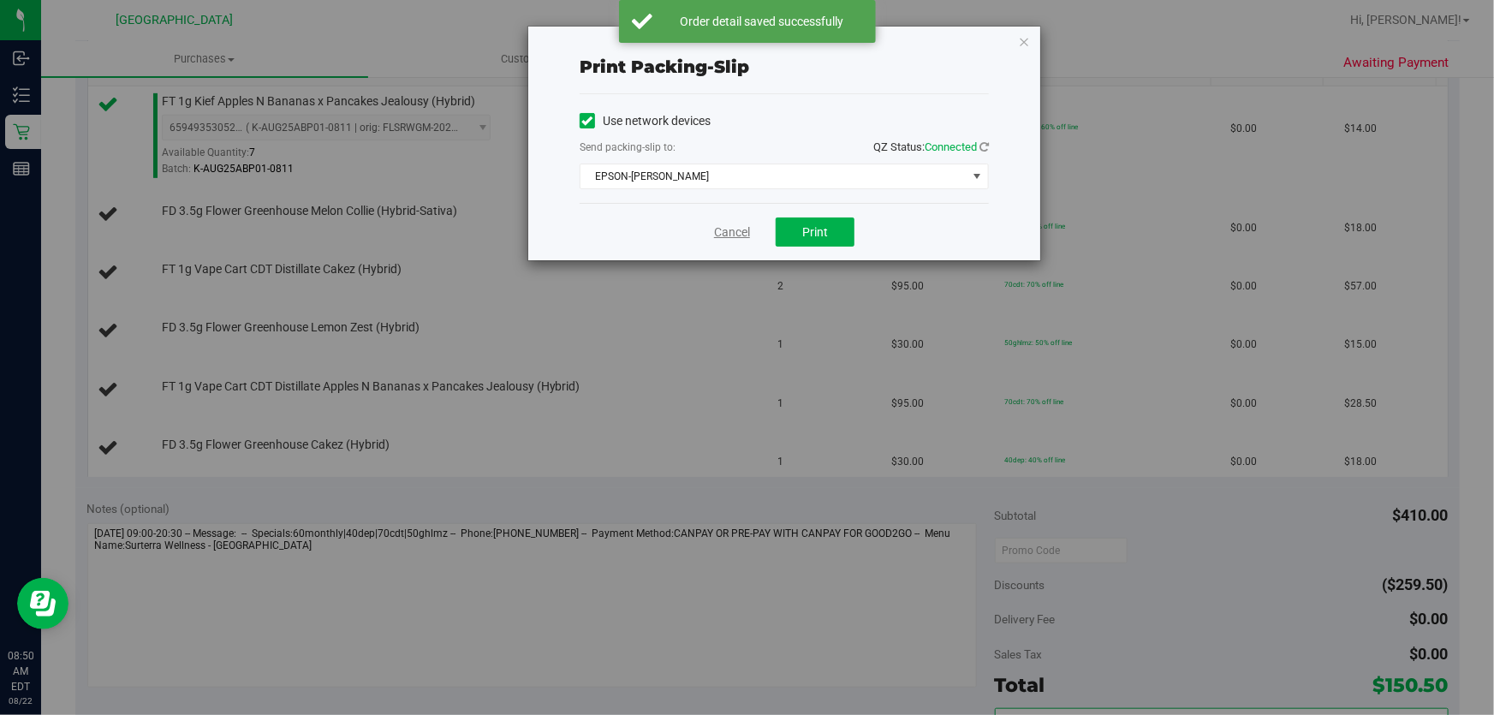 Image resolution: width=1494 pixels, height=715 pixels. What do you see at coordinates (628, 147) in the screenshot?
I see `label: Send packing-slip to:` at bounding box center [628, 147].